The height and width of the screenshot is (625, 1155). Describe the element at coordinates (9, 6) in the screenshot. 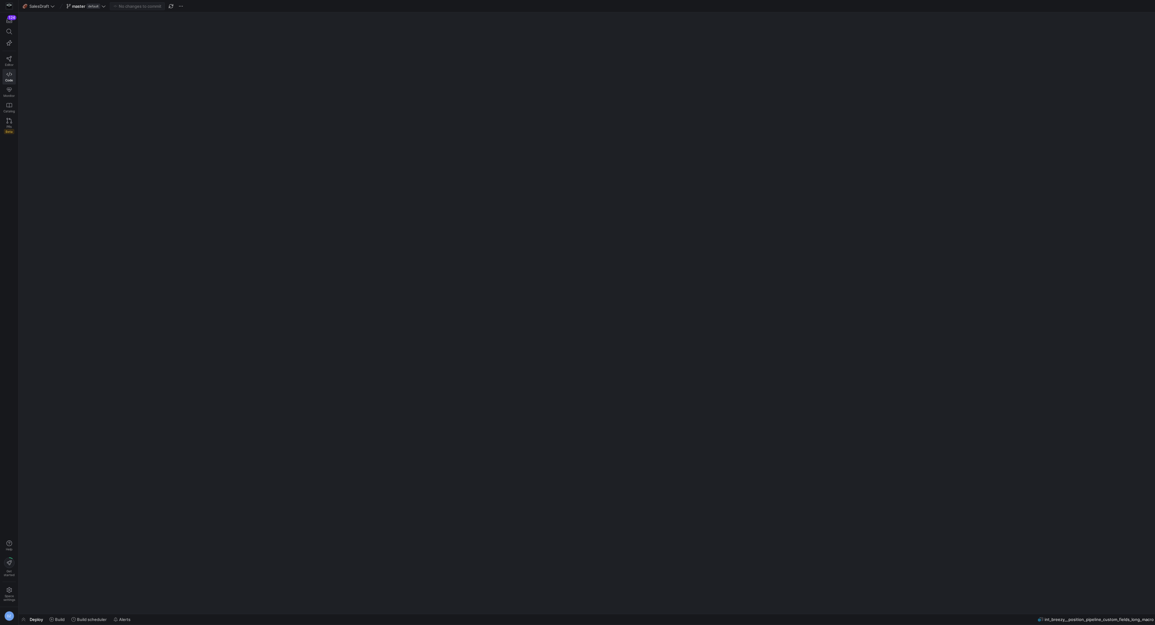

I see `a: https://storage.googleapis.com/y42-prod-data-exchange/images/Yf2Qvegn13xqq0DljGMI0l8d5Zqtiw36EXr8...` at that location.